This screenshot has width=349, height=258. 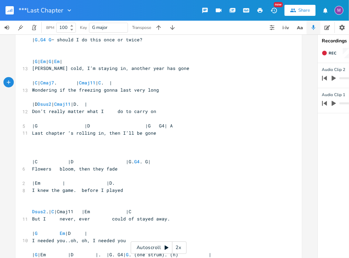 I want to click on span: | . – should I do this once or twice?, so click(x=87, y=40).